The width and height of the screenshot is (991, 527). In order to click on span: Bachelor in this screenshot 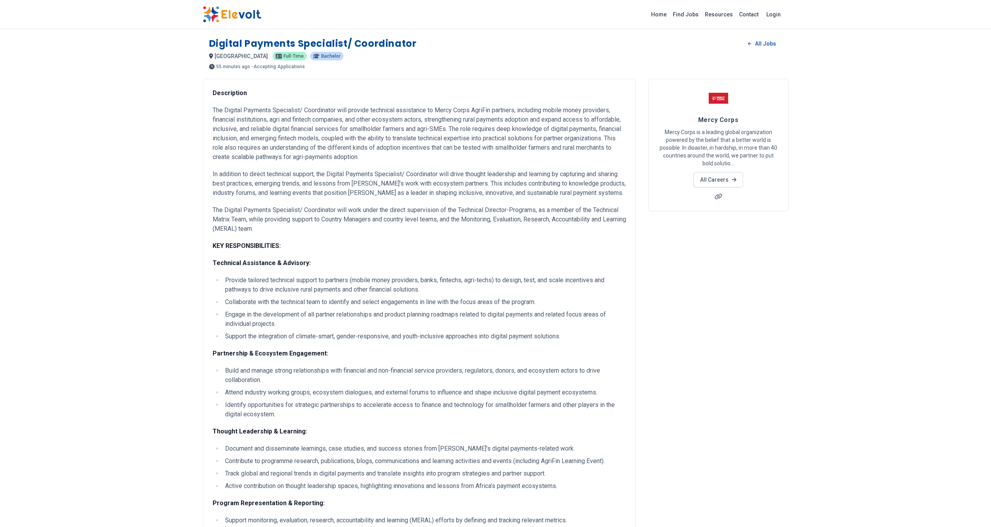, I will do `click(331, 56)`.